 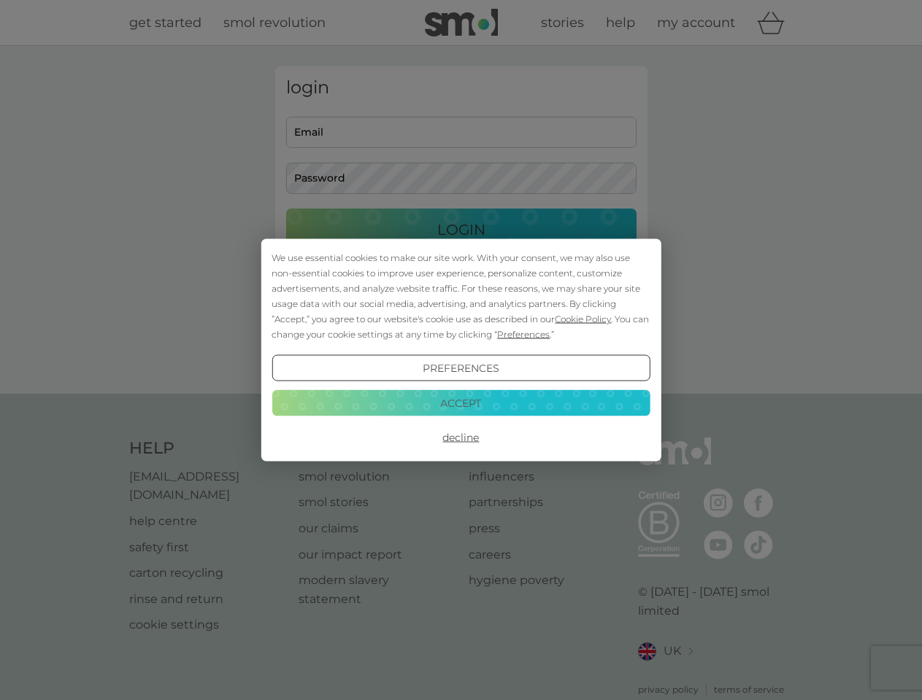 What do you see at coordinates (582, 319) in the screenshot?
I see `span: Cookie Policy` at bounding box center [582, 319].